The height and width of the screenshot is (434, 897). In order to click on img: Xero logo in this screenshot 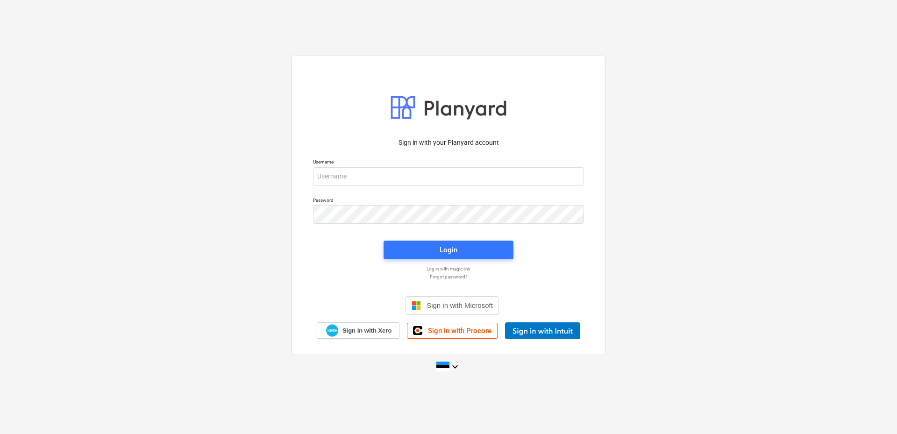, I will do `click(332, 330)`.